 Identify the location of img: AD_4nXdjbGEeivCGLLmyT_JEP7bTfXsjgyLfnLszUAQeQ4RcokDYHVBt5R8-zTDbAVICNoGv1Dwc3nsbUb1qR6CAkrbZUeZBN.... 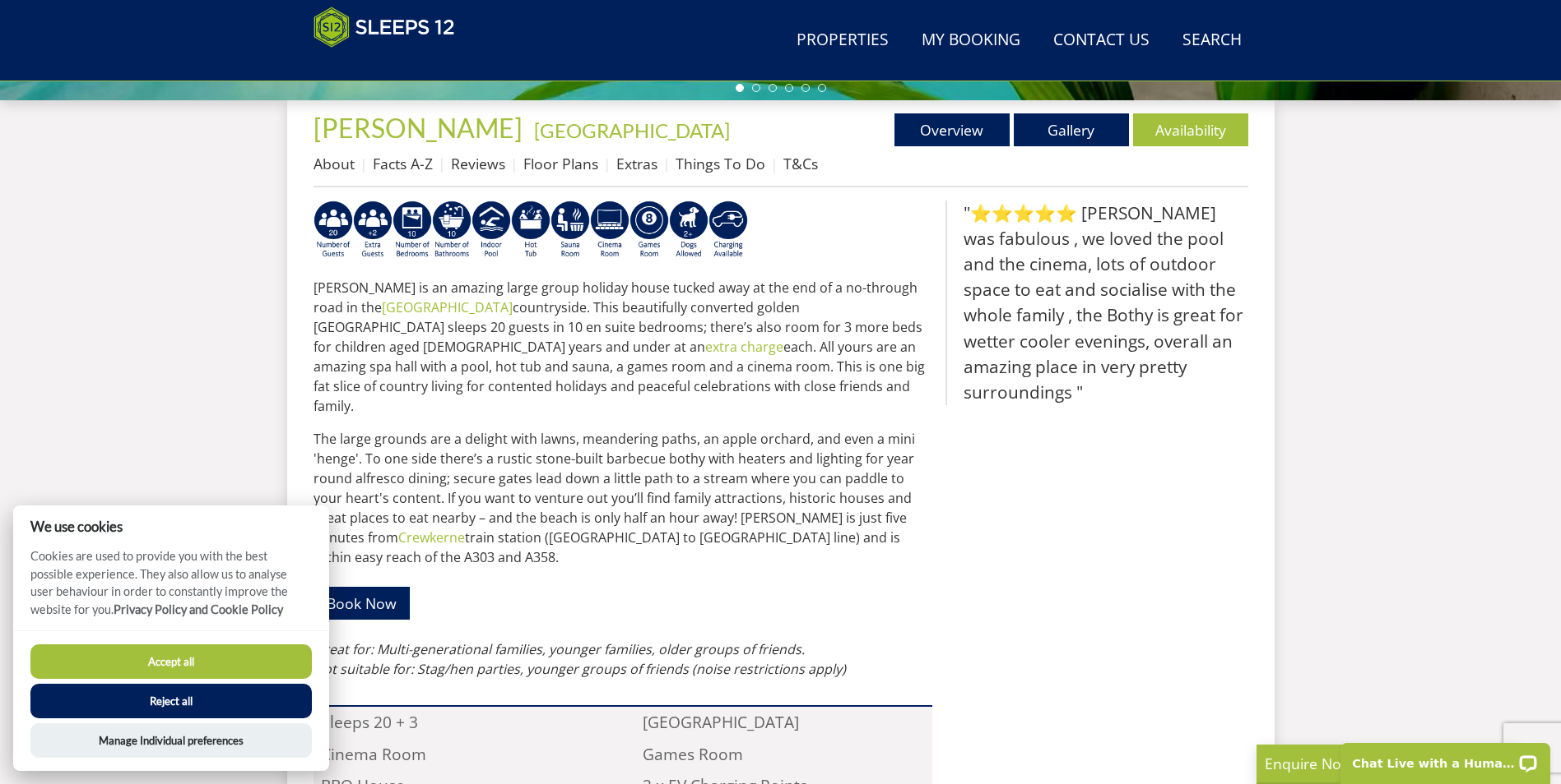
(571, 231).